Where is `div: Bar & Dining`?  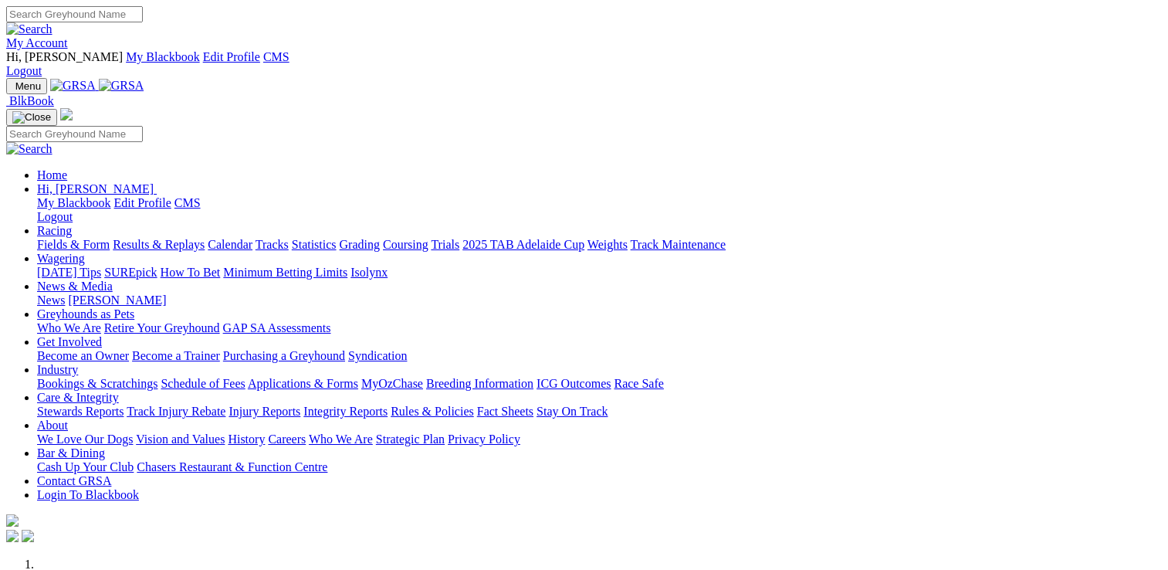 div: Bar & Dining is located at coordinates (599, 467).